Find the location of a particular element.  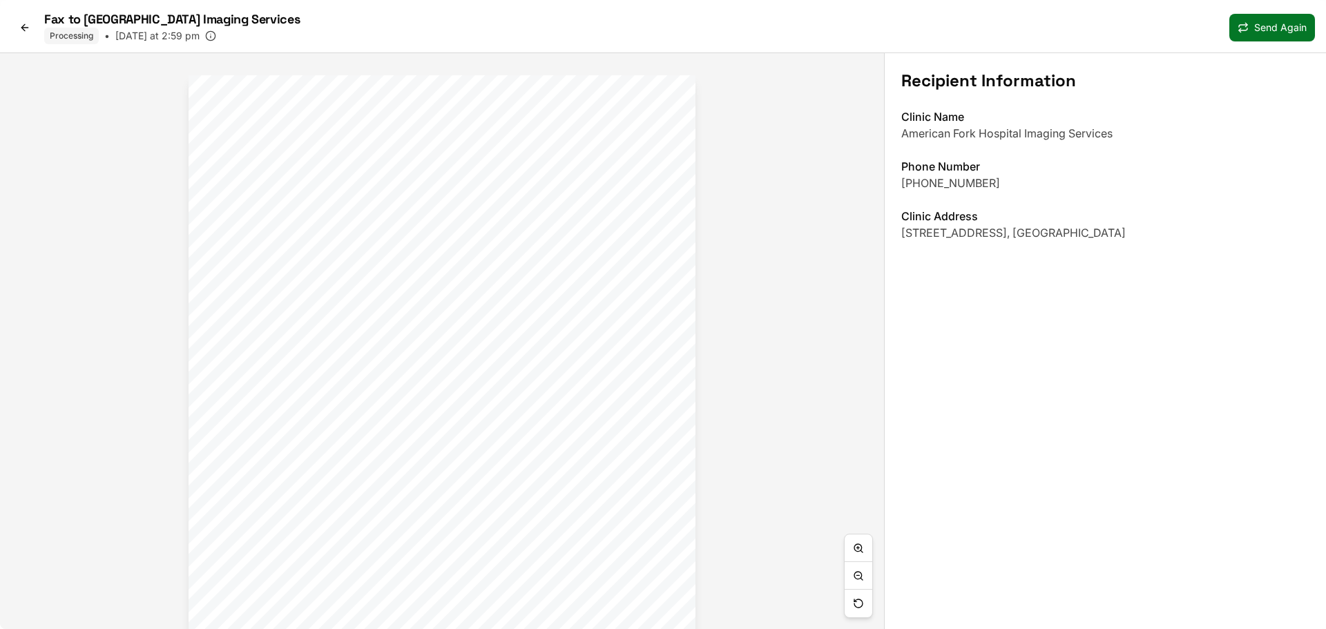

label: Clinic Name is located at coordinates (933, 117).